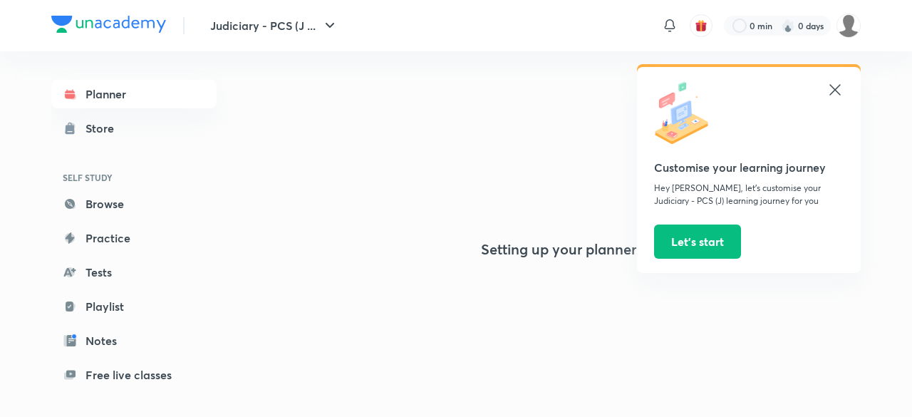 The height and width of the screenshot is (417, 912). I want to click on a: Playlist, so click(134, 306).